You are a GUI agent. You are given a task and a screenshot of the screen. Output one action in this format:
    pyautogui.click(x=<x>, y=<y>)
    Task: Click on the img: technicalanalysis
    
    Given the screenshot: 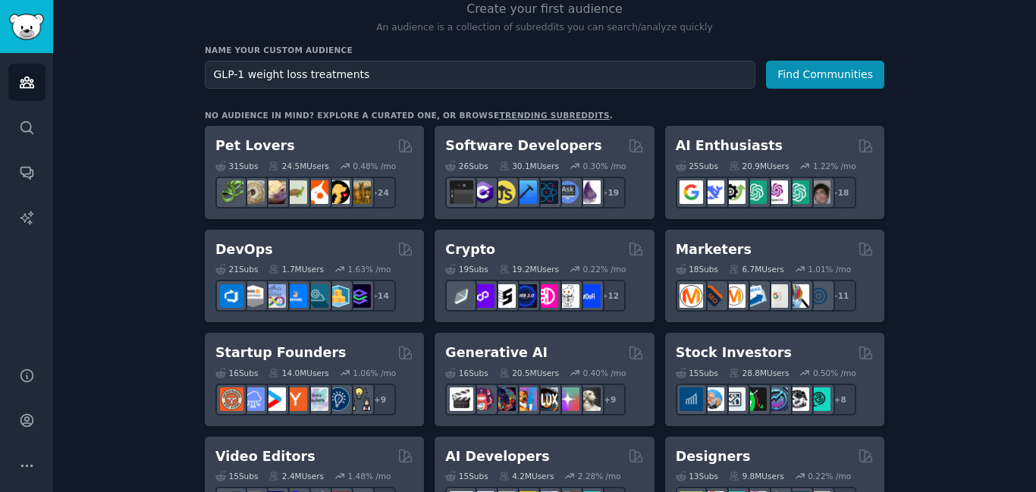 What is the action you would take?
    pyautogui.click(x=818, y=399)
    